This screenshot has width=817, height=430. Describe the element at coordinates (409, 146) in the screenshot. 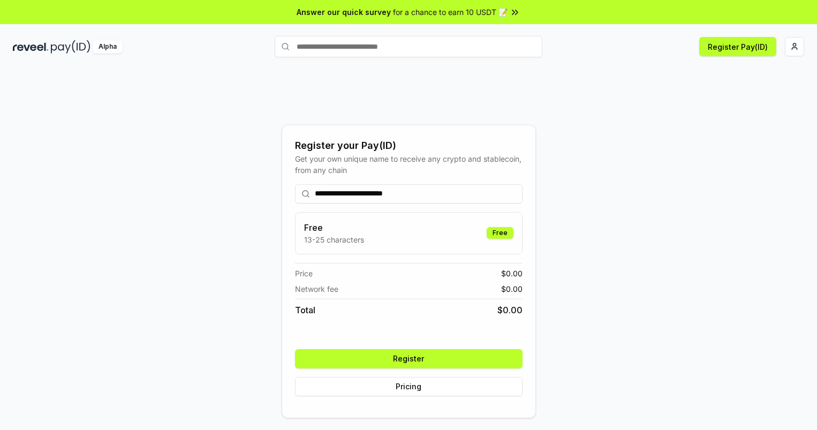

I see `div: Register your Pay(ID)` at that location.